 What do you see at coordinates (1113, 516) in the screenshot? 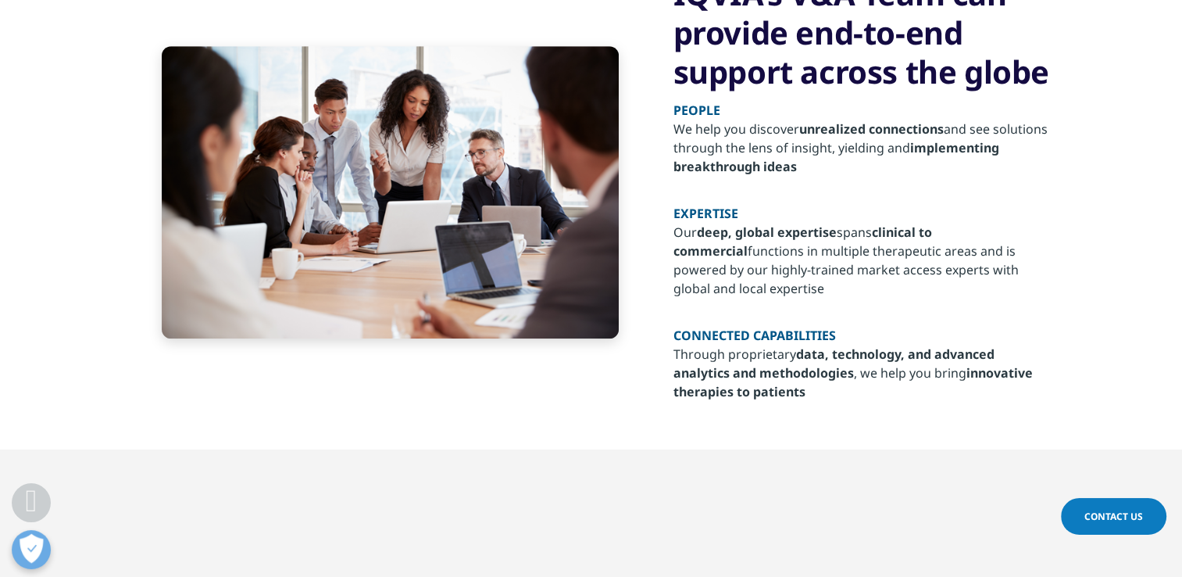
I see `span: Contact Us` at bounding box center [1113, 516].